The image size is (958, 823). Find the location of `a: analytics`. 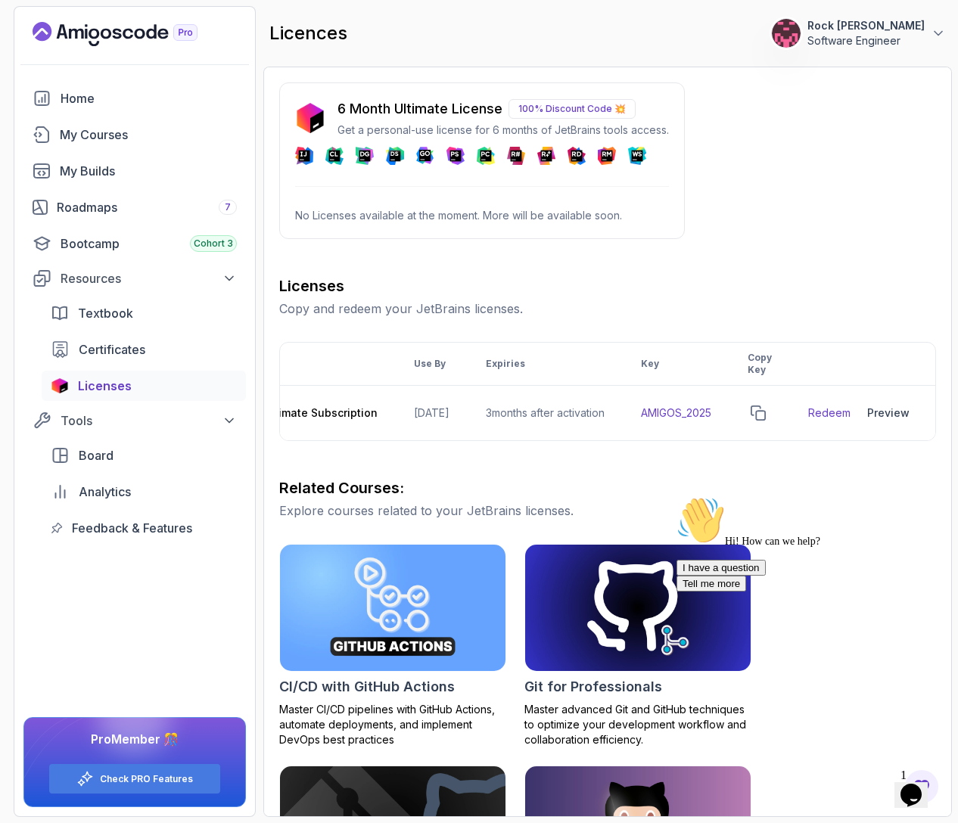

a: analytics is located at coordinates (144, 492).